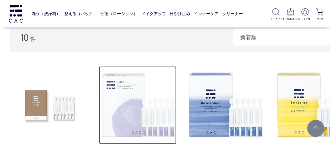 The image size is (330, 148). What do you see at coordinates (320, 19) in the screenshot?
I see `p: CART` at bounding box center [320, 19].